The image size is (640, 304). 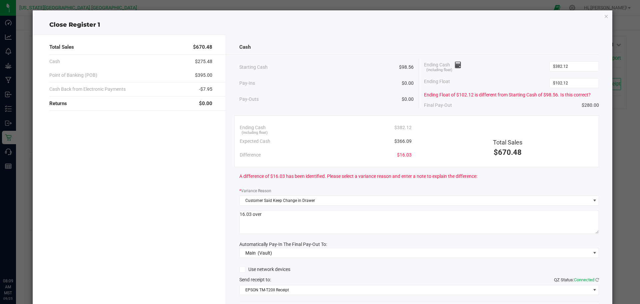 What do you see at coordinates (247, 83) in the screenshot?
I see `span: Pay-Ins` at bounding box center [247, 83].